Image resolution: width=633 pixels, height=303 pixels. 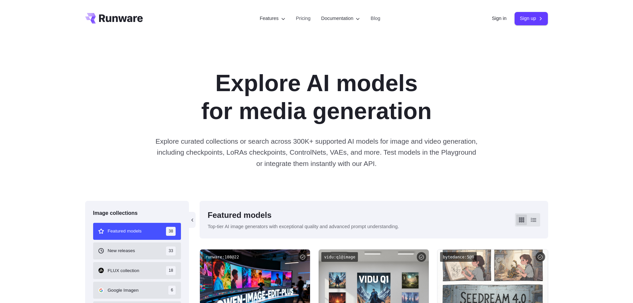 What do you see at coordinates (317, 97) in the screenshot?
I see `h1: Explore AI models for media generation` at bounding box center [317, 97].